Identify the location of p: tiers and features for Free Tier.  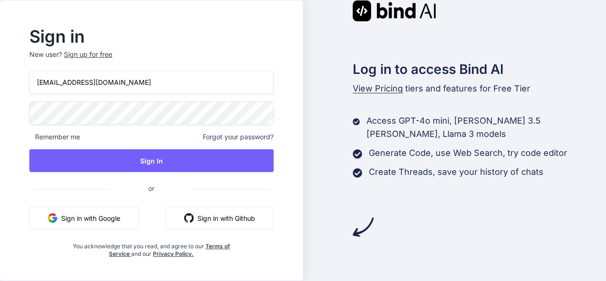
(479, 89).